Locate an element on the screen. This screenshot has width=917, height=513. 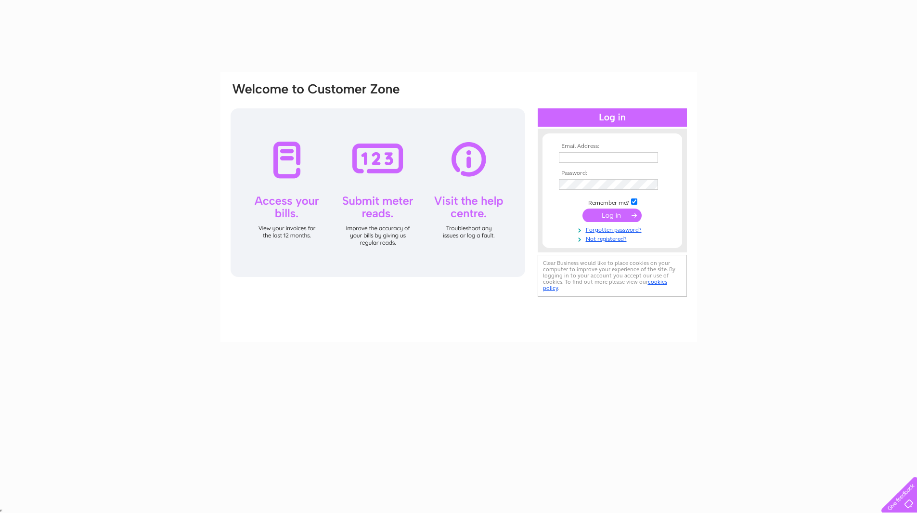
a: Not registered? is located at coordinates (613, 238).